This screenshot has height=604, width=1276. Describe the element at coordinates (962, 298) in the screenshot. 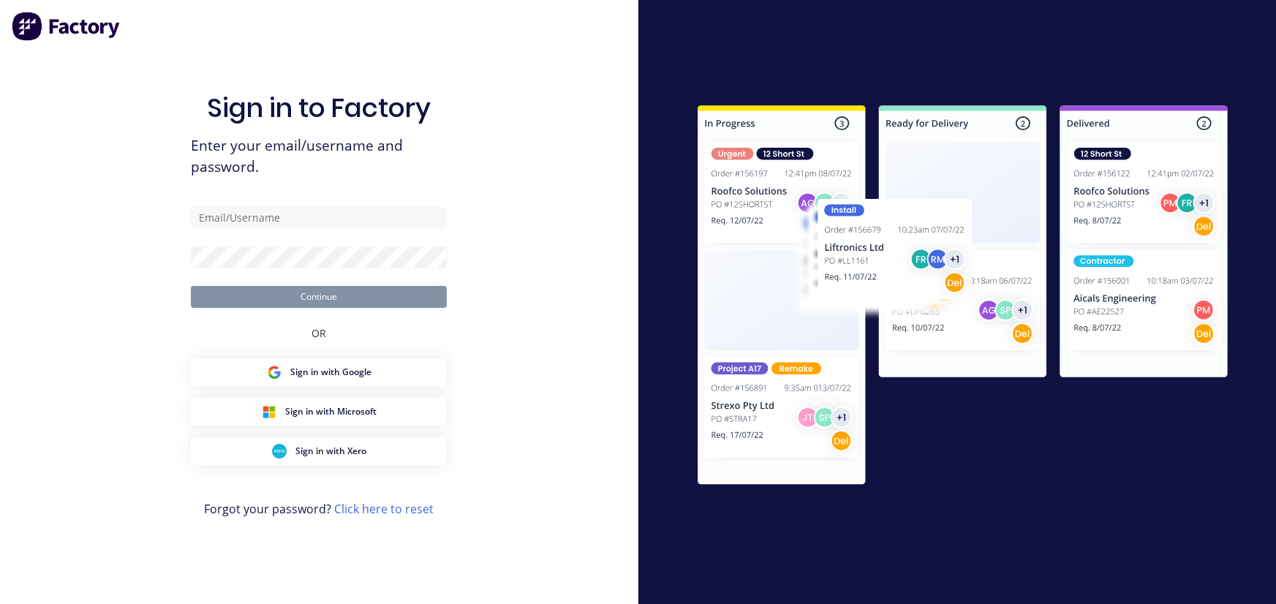

I see `img: Sign in` at that location.